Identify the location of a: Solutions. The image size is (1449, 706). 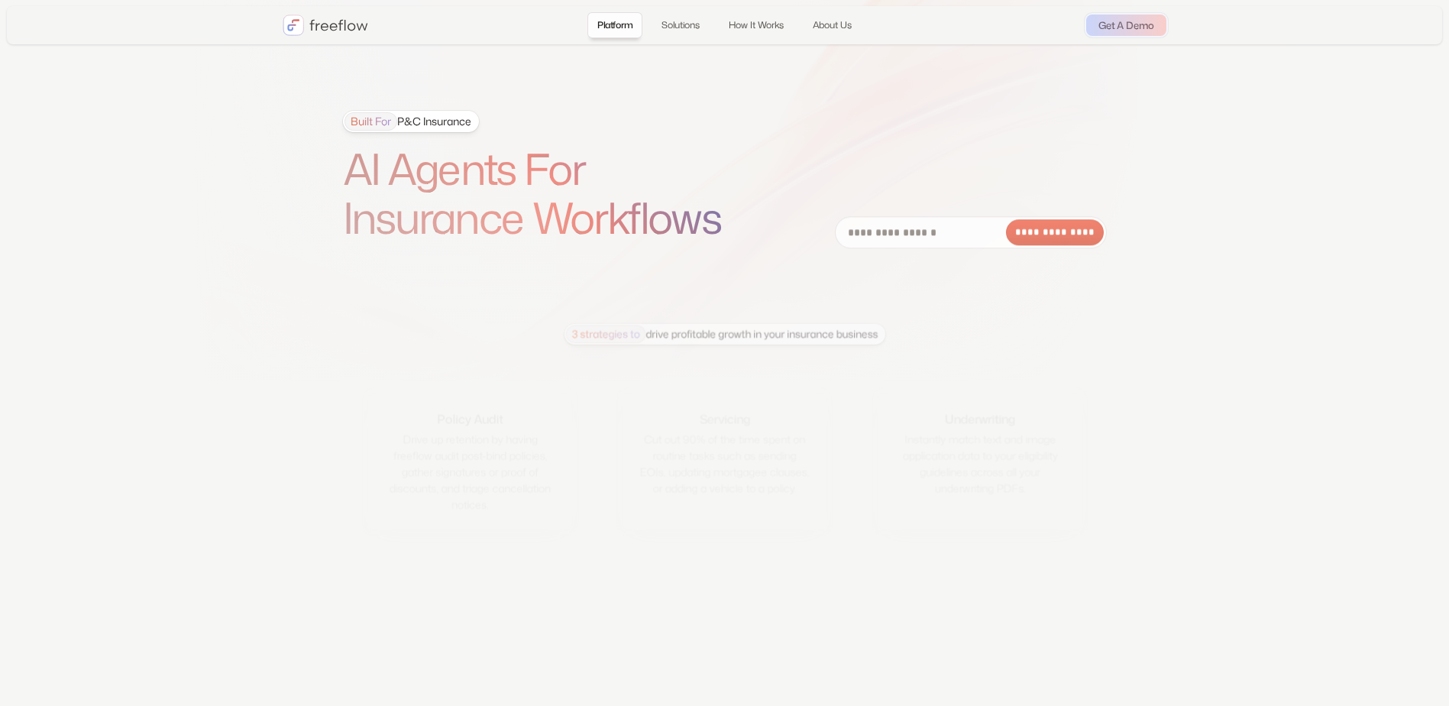
(681, 25).